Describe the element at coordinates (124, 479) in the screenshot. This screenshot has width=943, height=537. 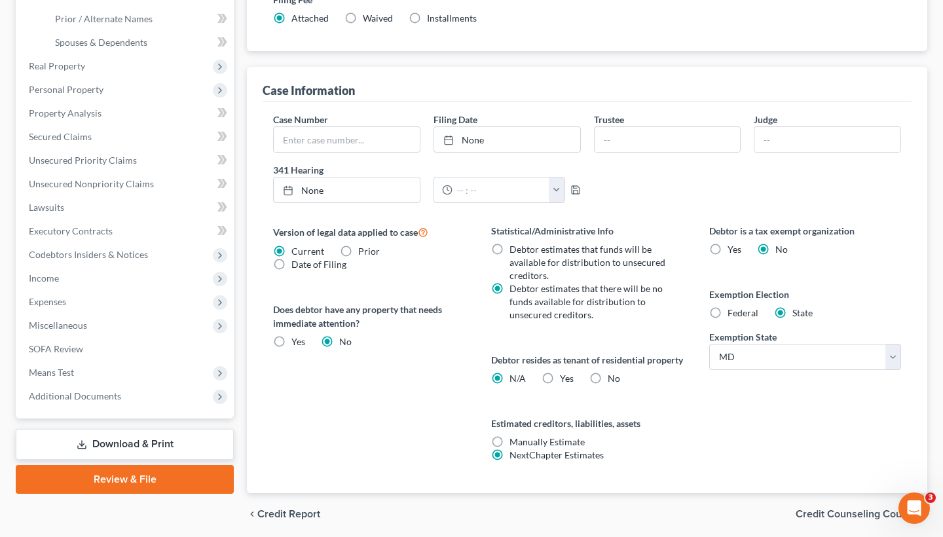
I see `a: Review & File` at that location.